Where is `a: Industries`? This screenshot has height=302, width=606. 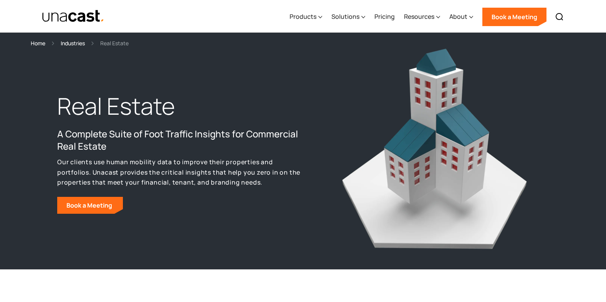 a: Industries is located at coordinates (73, 43).